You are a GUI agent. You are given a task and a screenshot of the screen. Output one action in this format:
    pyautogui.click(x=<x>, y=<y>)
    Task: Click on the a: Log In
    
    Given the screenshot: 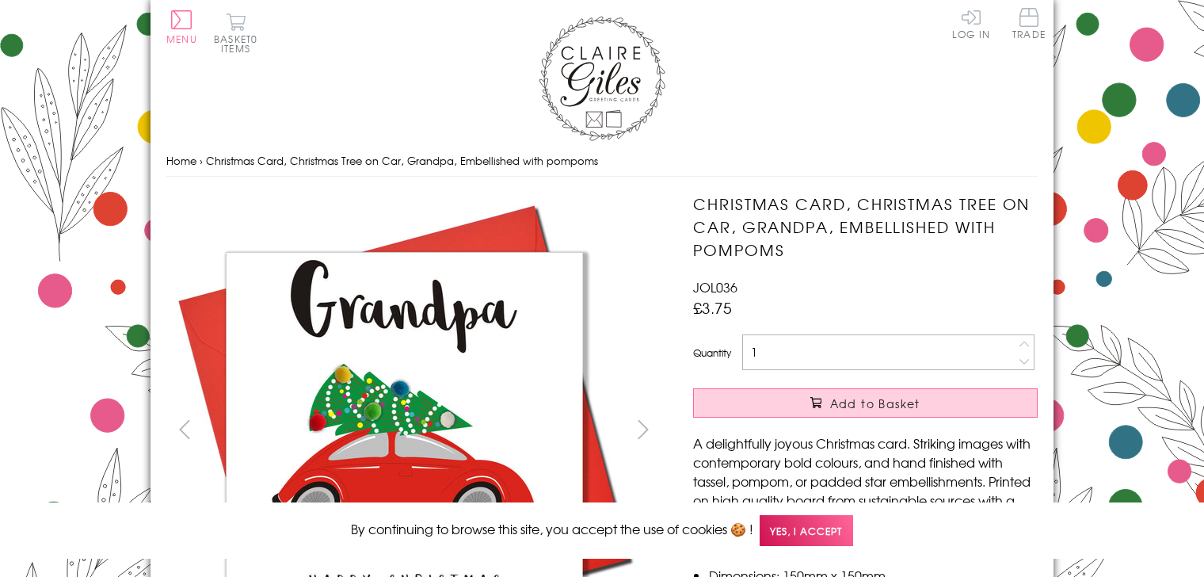 What is the action you would take?
    pyautogui.click(x=971, y=23)
    